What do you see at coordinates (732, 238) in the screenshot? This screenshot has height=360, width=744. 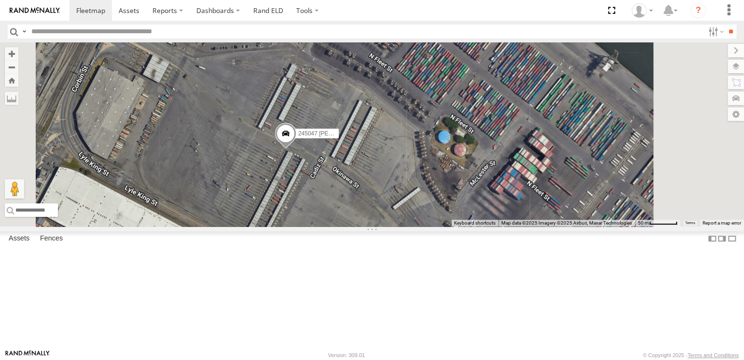 I see `label: Hide Summary Table` at bounding box center [732, 238].